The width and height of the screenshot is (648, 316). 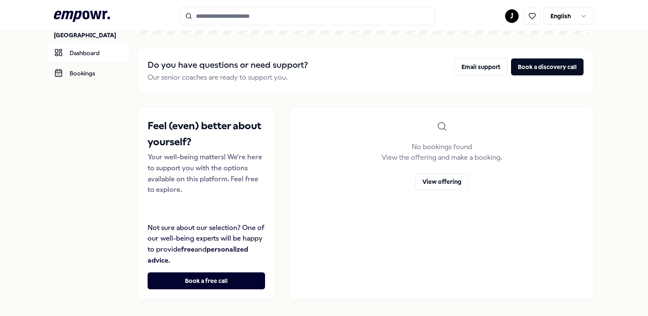 I want to click on h2: Feel (even) better about yourself?, so click(x=206, y=134).